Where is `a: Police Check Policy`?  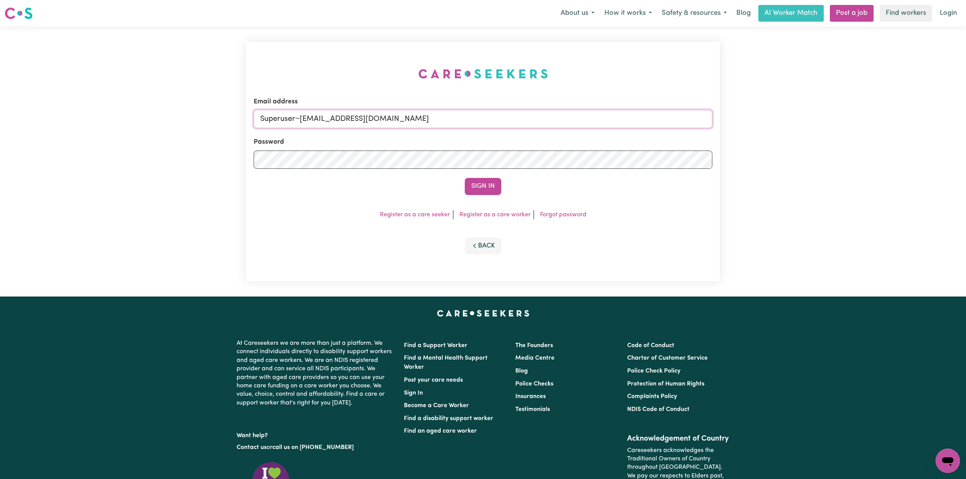
a: Police Check Policy is located at coordinates (654, 371).